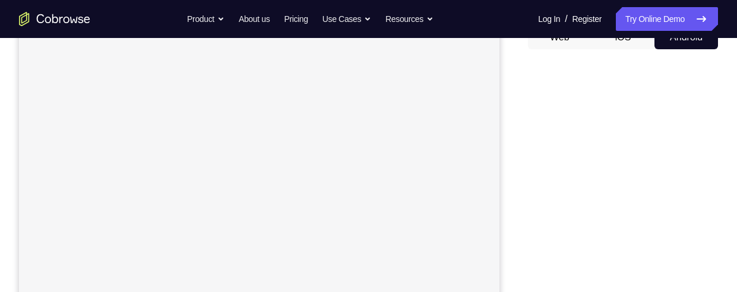 The image size is (737, 292). What do you see at coordinates (409, 19) in the screenshot?
I see `button: Resources` at bounding box center [409, 19].